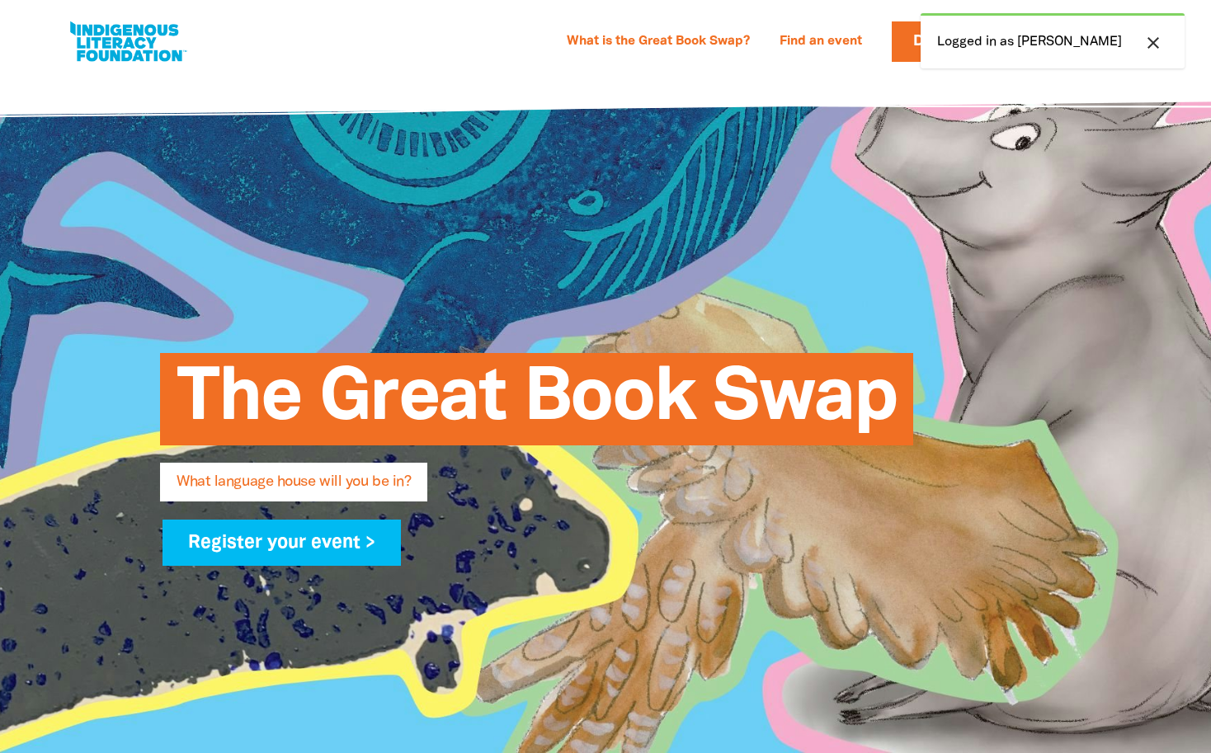 This screenshot has height=753, width=1211. What do you see at coordinates (821, 42) in the screenshot?
I see `a: Find an event` at bounding box center [821, 42].